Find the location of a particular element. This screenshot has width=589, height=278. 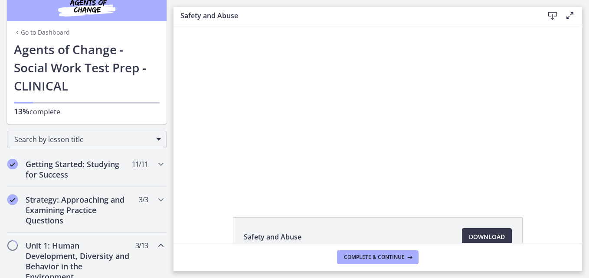

button: Complete & continue is located at coordinates (378, 257).